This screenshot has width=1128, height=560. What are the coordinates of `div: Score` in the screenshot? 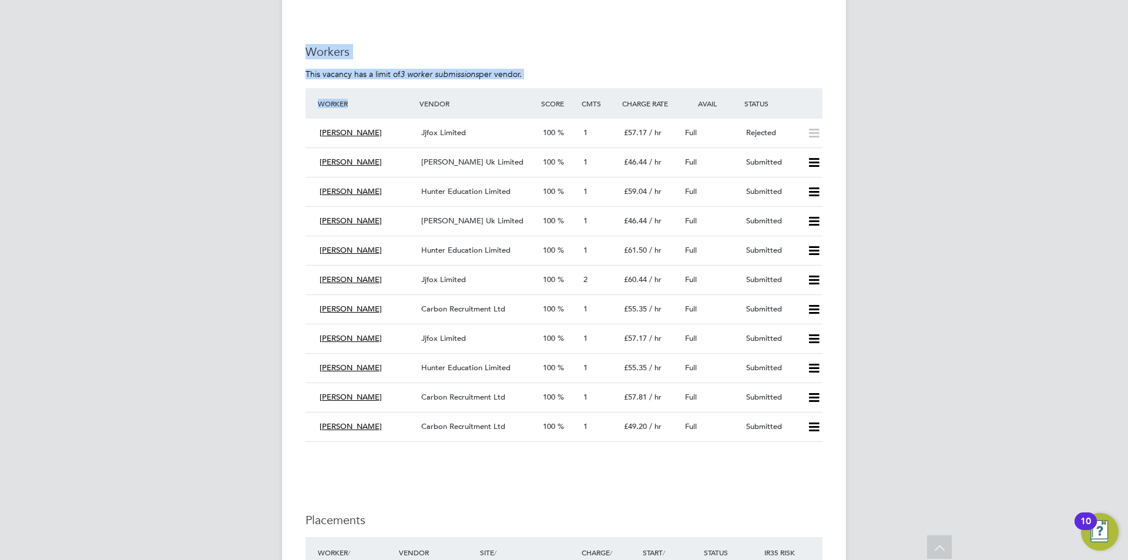 It's located at (558, 103).